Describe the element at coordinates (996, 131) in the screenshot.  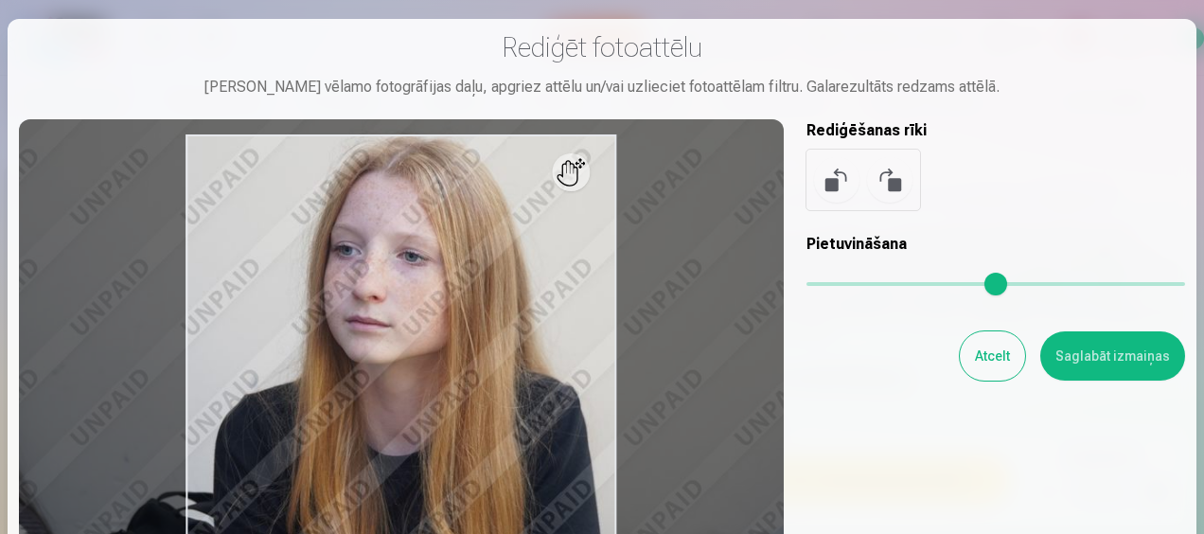
I see `h5: Rediģēšanas rīki` at that location.